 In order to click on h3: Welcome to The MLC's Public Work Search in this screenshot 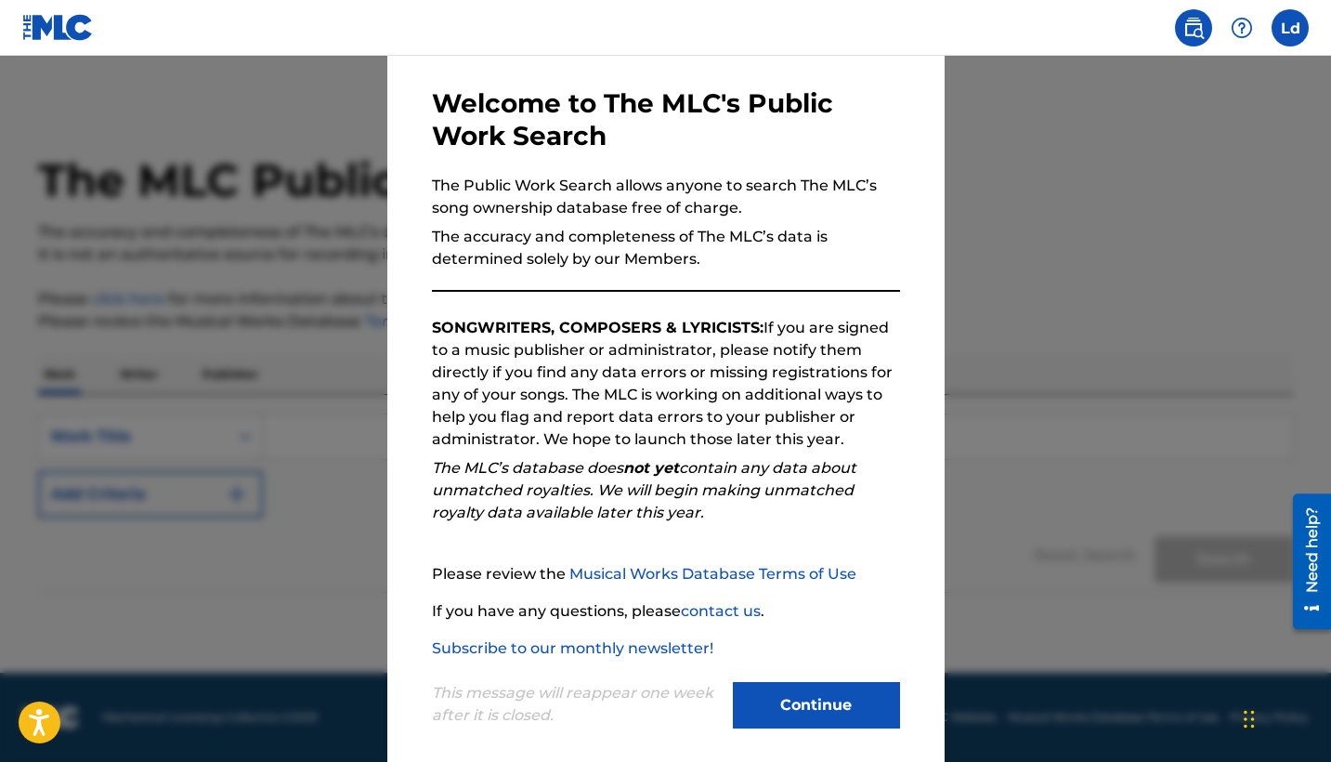, I will do `click(666, 120)`.